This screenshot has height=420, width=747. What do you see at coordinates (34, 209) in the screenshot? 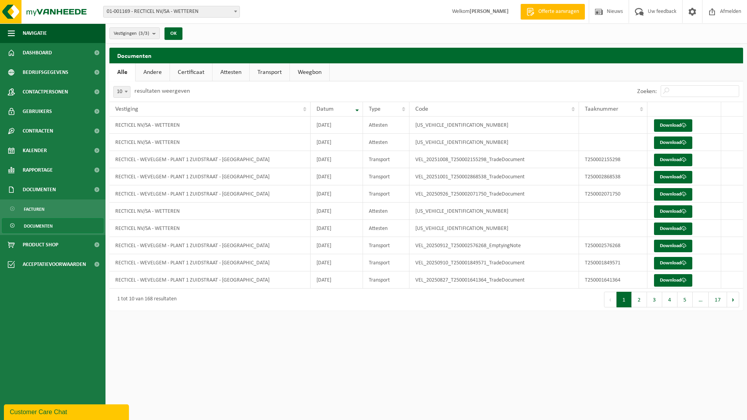
I see `span: Facturen` at bounding box center [34, 209].